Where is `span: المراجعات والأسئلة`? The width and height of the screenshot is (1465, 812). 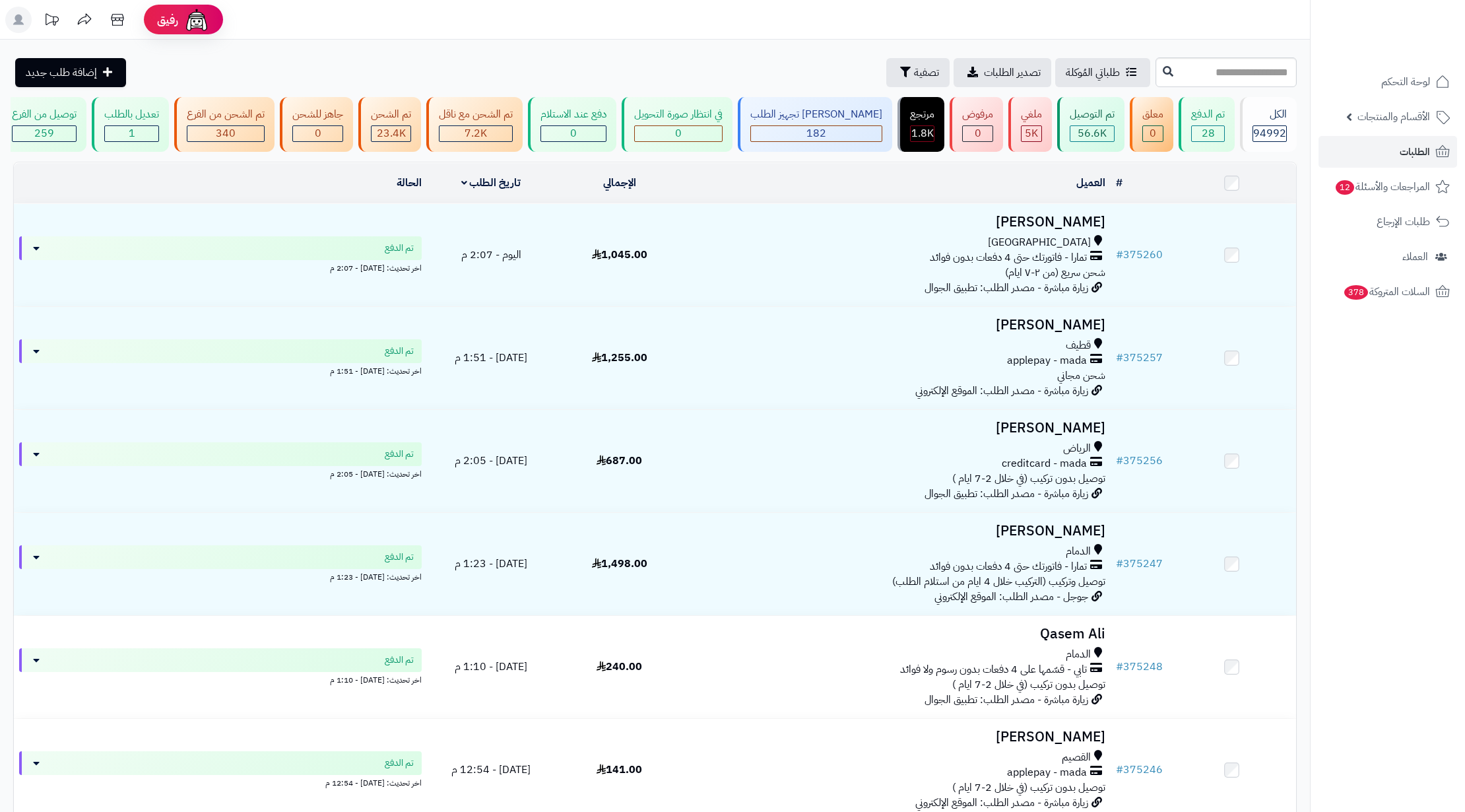 span: المراجعات والأسئلة is located at coordinates (1383, 187).